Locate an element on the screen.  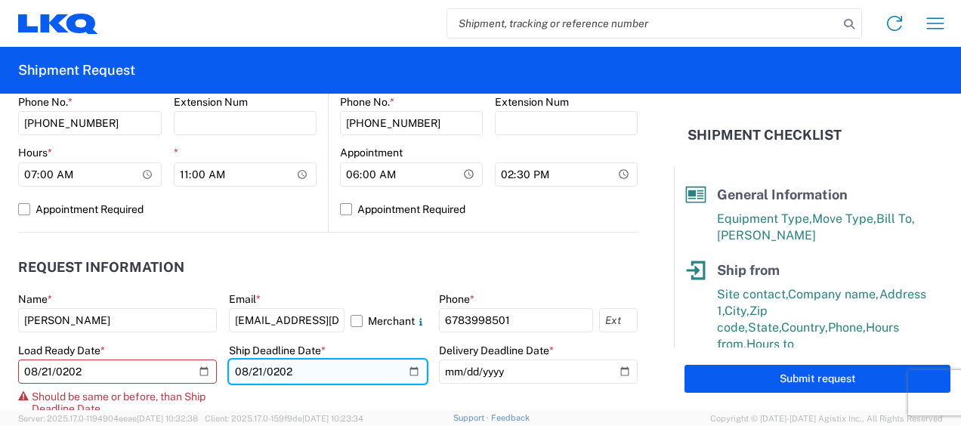
span: General Information is located at coordinates (782, 194).